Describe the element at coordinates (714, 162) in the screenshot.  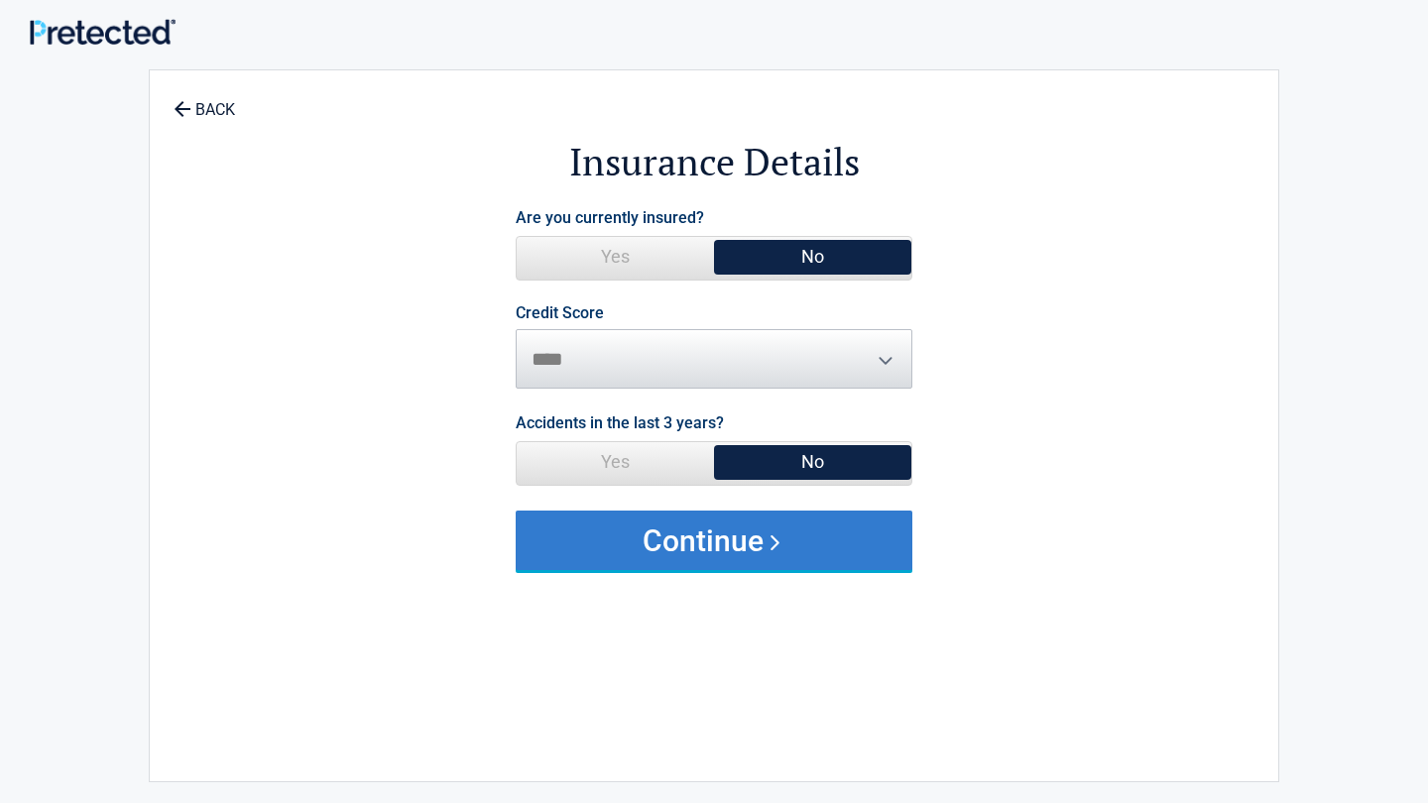
I see `h2: Insurance Details` at that location.